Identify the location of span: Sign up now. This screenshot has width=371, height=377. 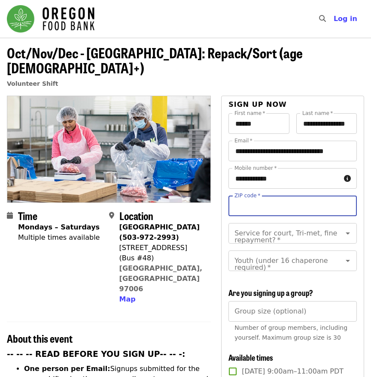
(257, 104).